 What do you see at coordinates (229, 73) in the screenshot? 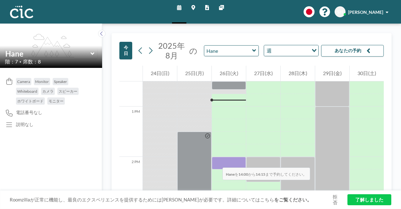
I see `div: 26日(火)` at bounding box center [229, 73].